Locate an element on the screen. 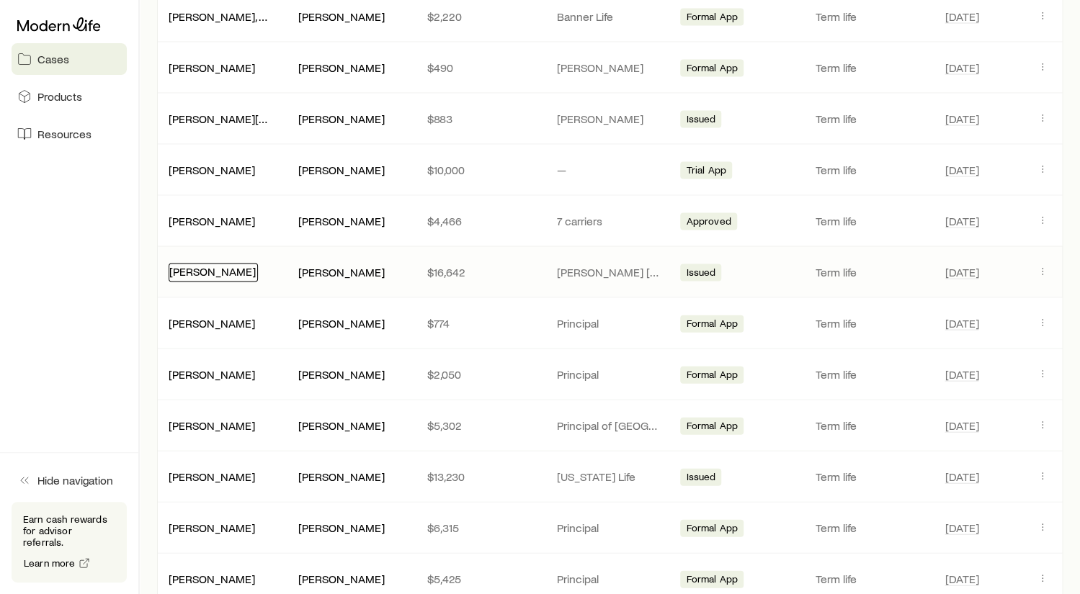 This screenshot has width=1080, height=594. span: Learn more is located at coordinates (50, 563).